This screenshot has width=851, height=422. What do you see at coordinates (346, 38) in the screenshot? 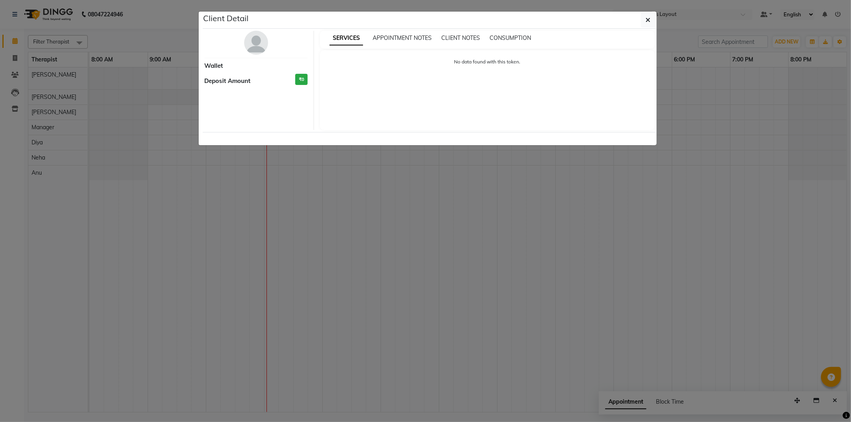
I see `span: SERVICES` at bounding box center [346, 38].